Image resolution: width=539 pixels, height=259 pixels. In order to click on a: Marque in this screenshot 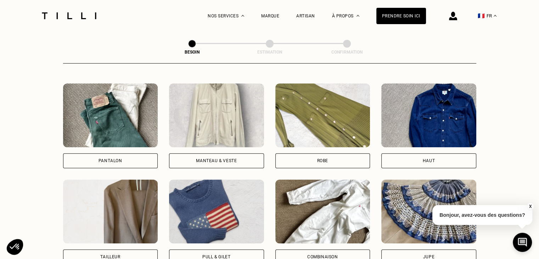, I will do `click(270, 16)`.